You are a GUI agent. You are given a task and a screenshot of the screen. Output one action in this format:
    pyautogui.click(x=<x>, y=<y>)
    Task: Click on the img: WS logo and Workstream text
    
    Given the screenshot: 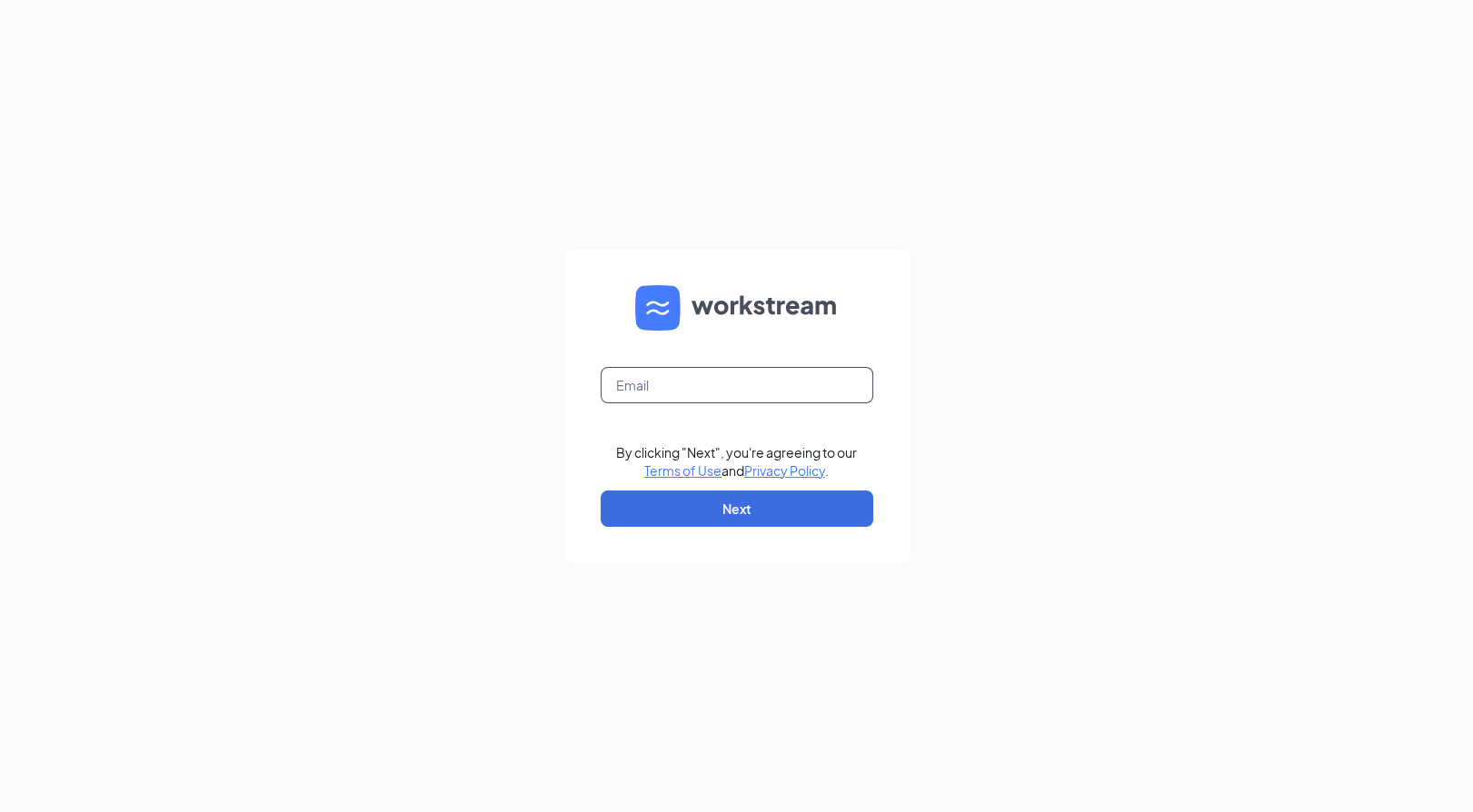 What is the action you would take?
    pyautogui.click(x=737, y=307)
    